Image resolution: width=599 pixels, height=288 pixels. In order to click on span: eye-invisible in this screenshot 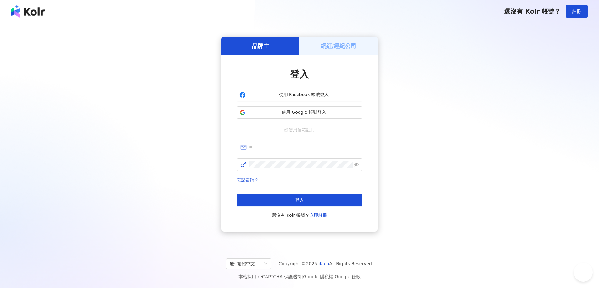, I will do `click(357, 165)`.